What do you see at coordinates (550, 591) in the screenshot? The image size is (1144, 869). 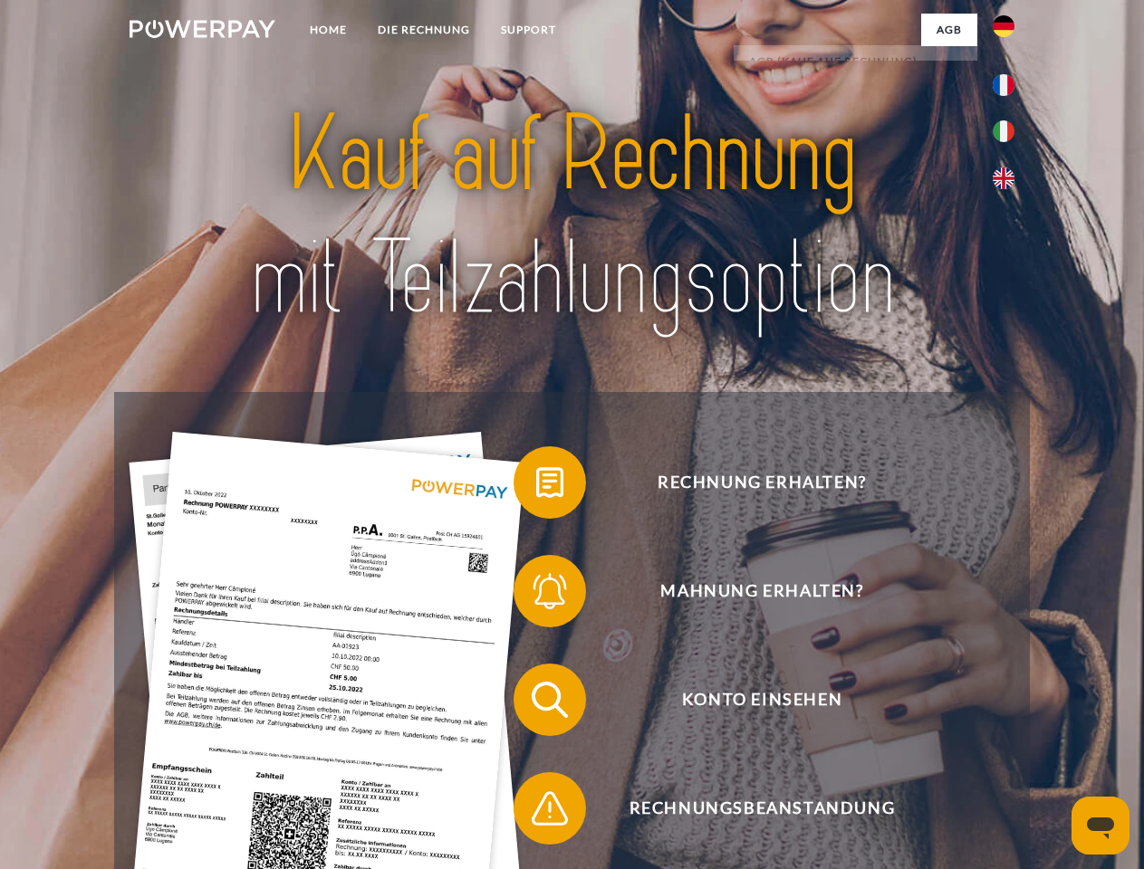 I see `img: qb_bell.svg` at bounding box center [550, 591].